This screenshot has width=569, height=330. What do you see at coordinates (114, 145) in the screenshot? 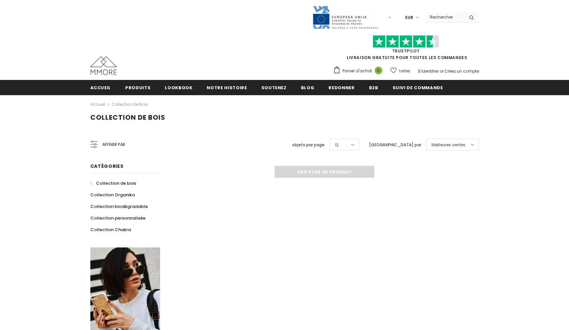
I see `span: Affiner par` at bounding box center [114, 145].